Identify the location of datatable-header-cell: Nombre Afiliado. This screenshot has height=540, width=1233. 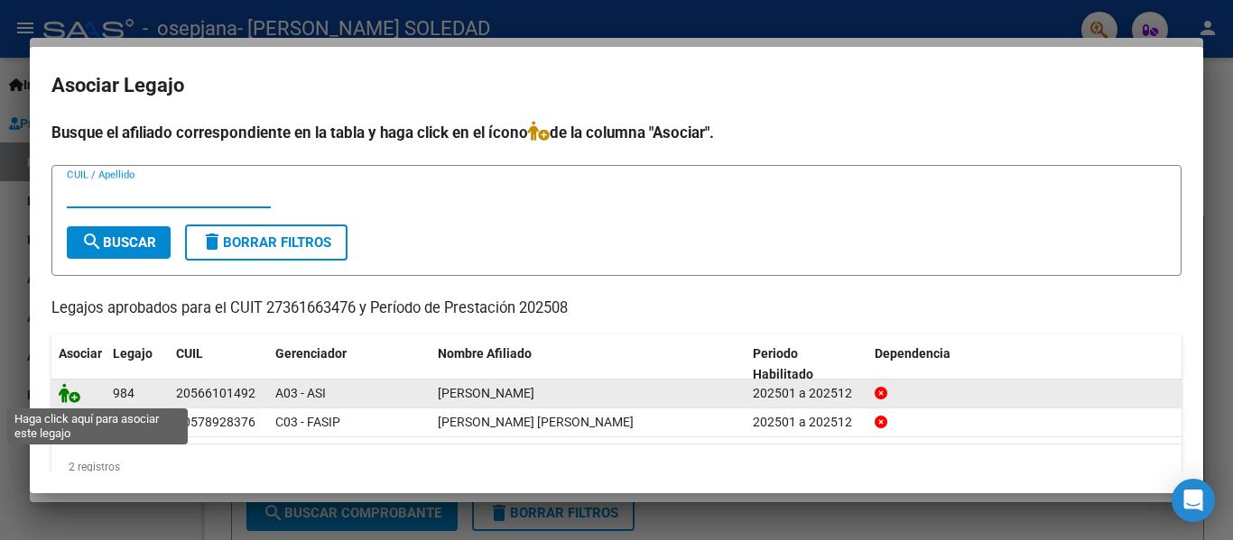
(587, 365).